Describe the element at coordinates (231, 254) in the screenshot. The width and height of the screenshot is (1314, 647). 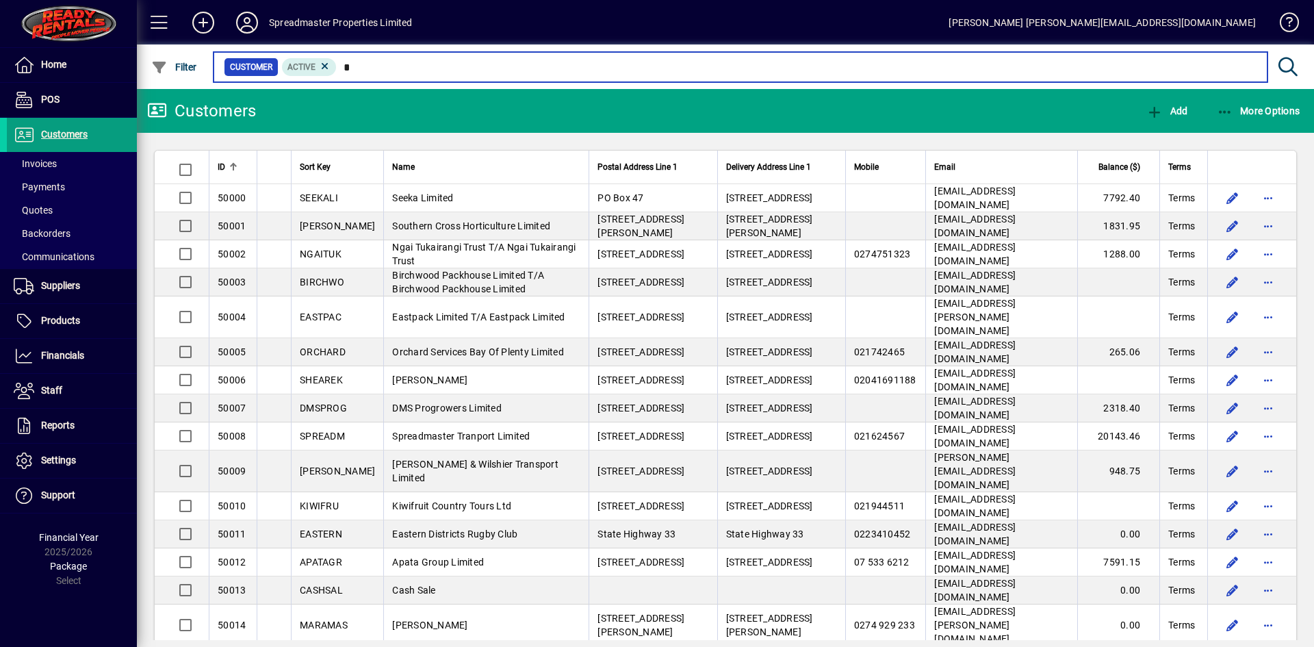
I see `span: 50002` at that location.